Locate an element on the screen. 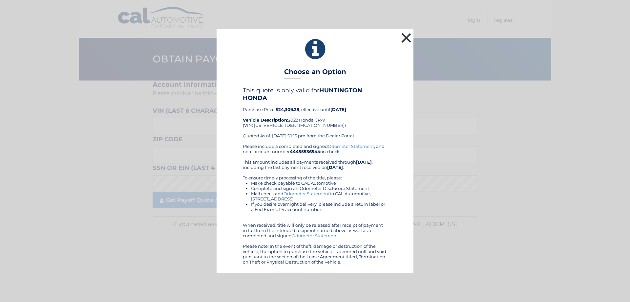  strong: Vehicle Description: is located at coordinates (265, 120).